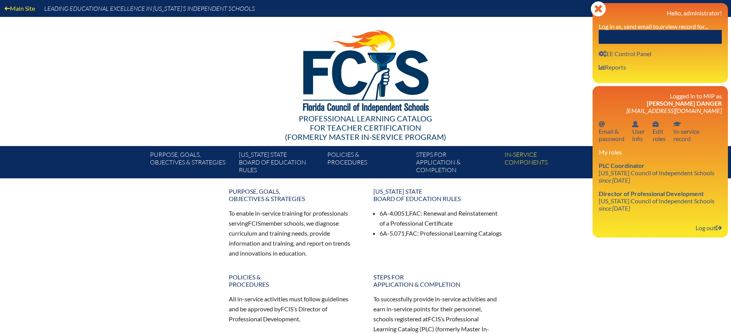 This screenshot has width=731, height=334. Describe the element at coordinates (293, 309) in the screenshot. I see `p: All in-service activities must follow guidelines and be approved by ’s Director of Professional D...` at that location.